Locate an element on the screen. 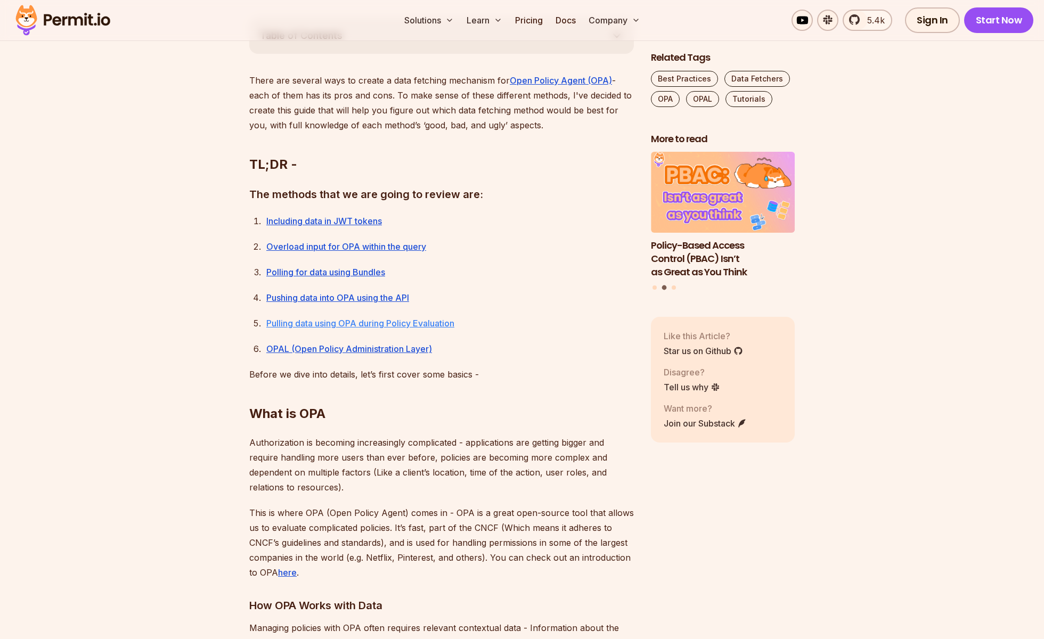 This screenshot has height=639, width=1044. p: Before we dive into details, let’s first cover some basics - is located at coordinates (441, 374).